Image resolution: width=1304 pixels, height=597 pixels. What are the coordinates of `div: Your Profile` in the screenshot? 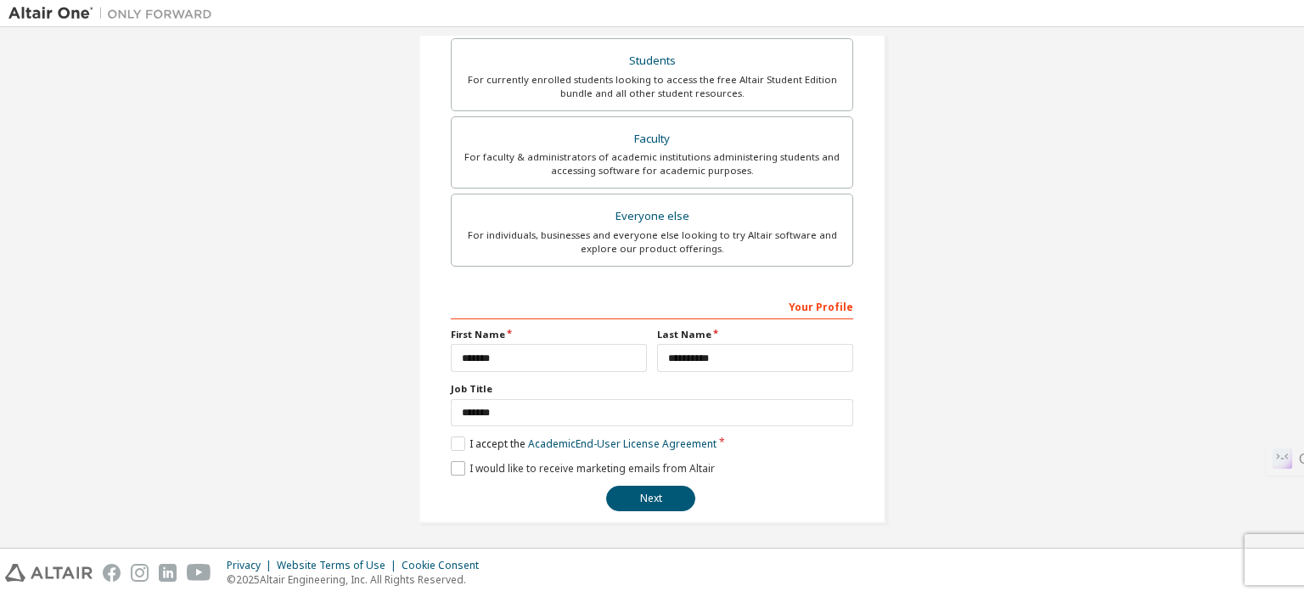 It's located at (652, 306).